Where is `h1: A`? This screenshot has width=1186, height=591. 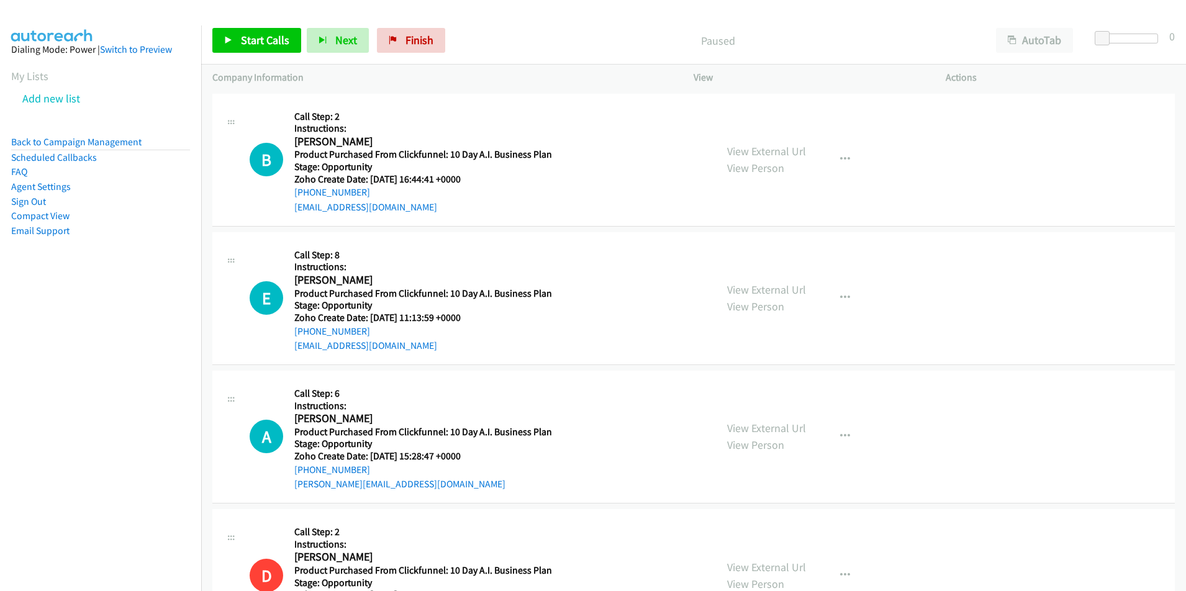
h1: A is located at coordinates (266, 437).